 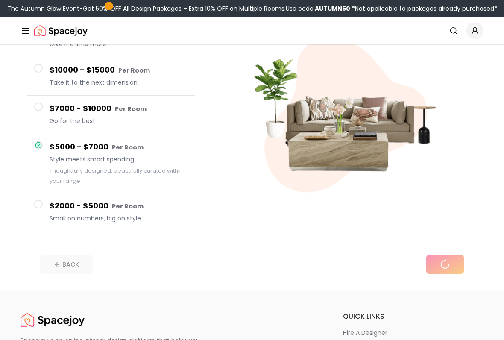 What do you see at coordinates (116, 175) in the screenshot?
I see `small: Thoughtfully designed, beautifully curated within your range` at bounding box center [116, 175].